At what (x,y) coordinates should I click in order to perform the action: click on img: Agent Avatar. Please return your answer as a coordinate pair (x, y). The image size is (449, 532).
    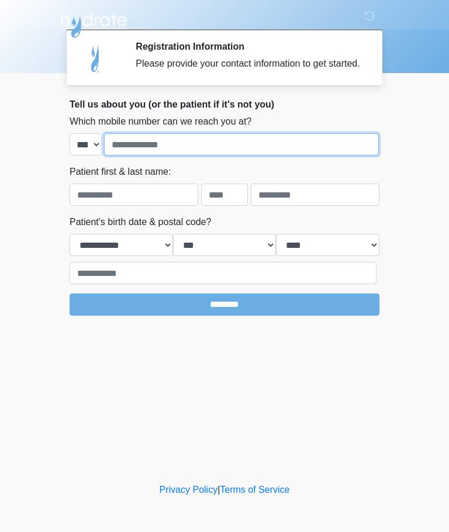
    Looking at the image, I should click on (96, 58).